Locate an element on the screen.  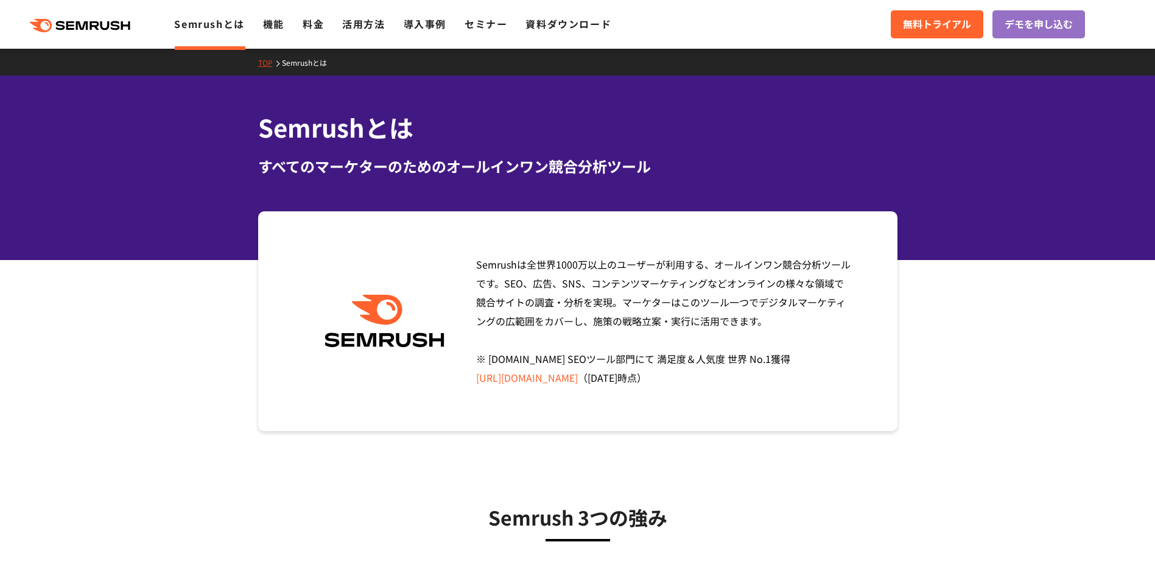
img: Semrush is located at coordinates (384, 321).